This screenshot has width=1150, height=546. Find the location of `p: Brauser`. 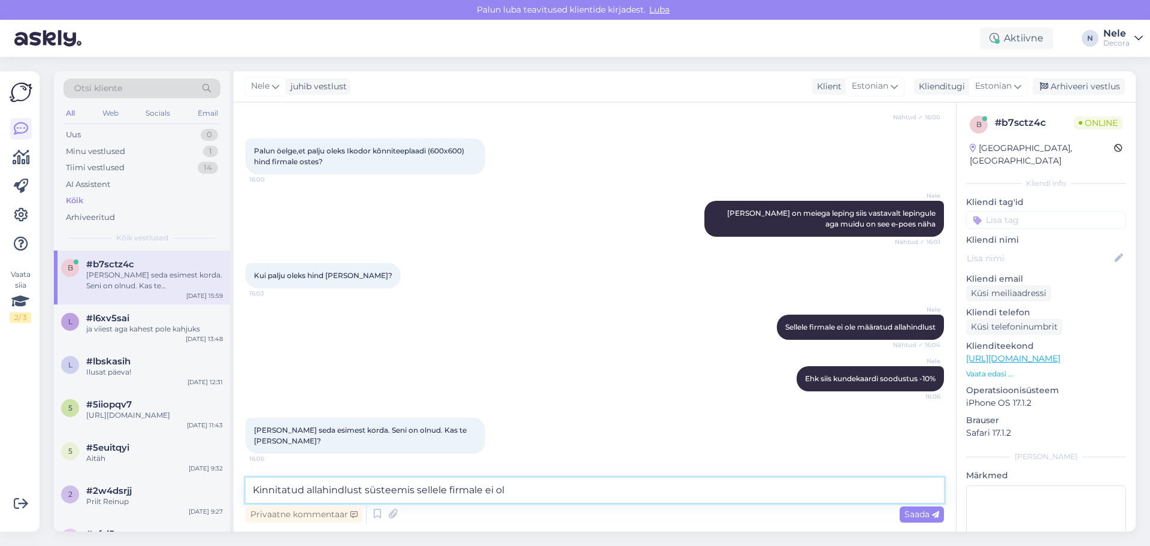

p: Brauser is located at coordinates (1046, 420).